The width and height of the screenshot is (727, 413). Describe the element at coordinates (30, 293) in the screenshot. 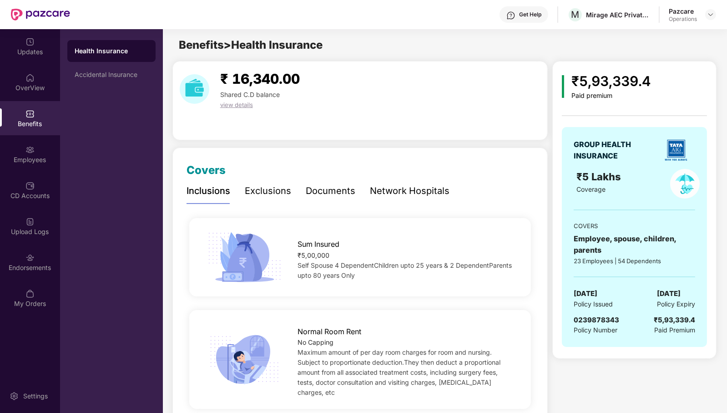

I see `img: svg+xml;base64,PHN2ZyBpZD0iTXlfT3JkZXJzIiBkYXRhLW5hbWU9Ik15IE9yZGVycyIgeG1sbnM9Imh0dHA6Ly93d3cudz...` at that location.